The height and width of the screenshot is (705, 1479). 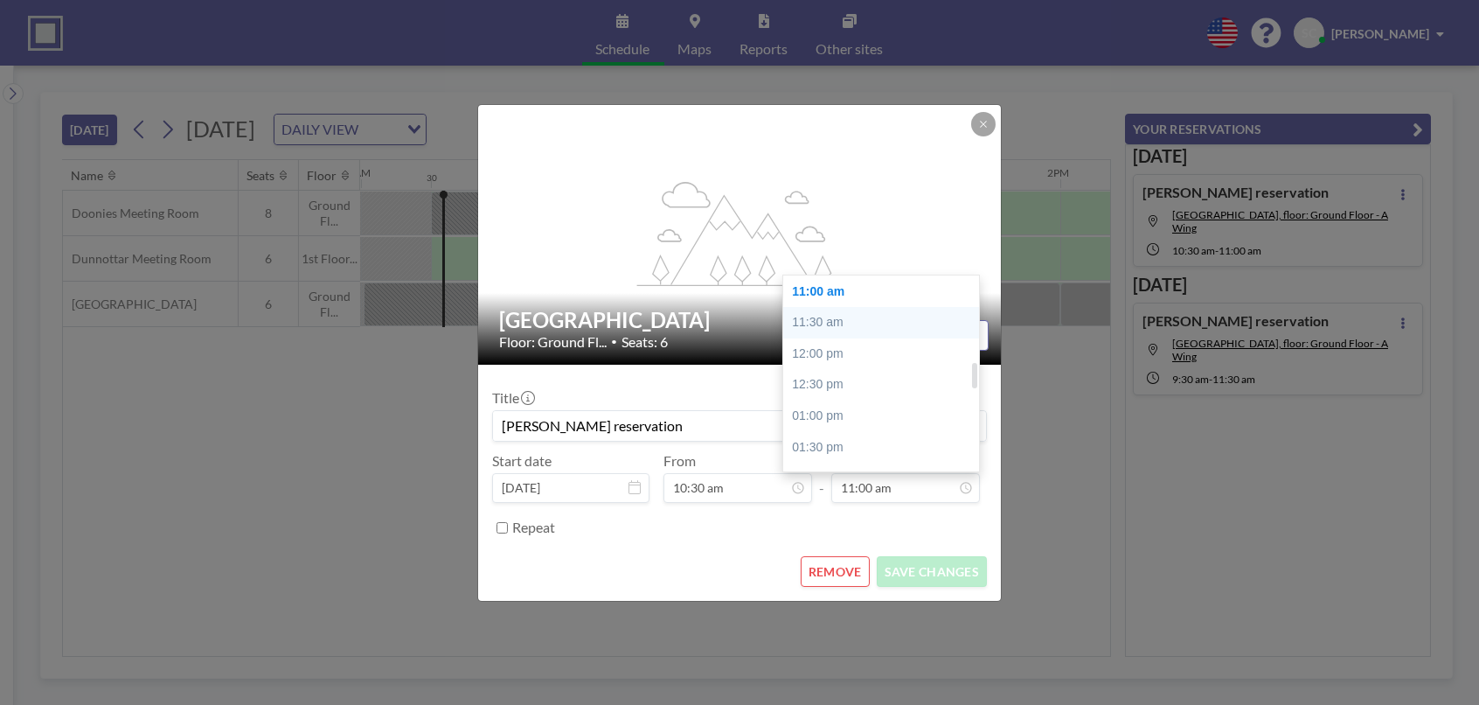 What do you see at coordinates (886, 323) in the screenshot?
I see `div: 11:30 am` at bounding box center [886, 323].